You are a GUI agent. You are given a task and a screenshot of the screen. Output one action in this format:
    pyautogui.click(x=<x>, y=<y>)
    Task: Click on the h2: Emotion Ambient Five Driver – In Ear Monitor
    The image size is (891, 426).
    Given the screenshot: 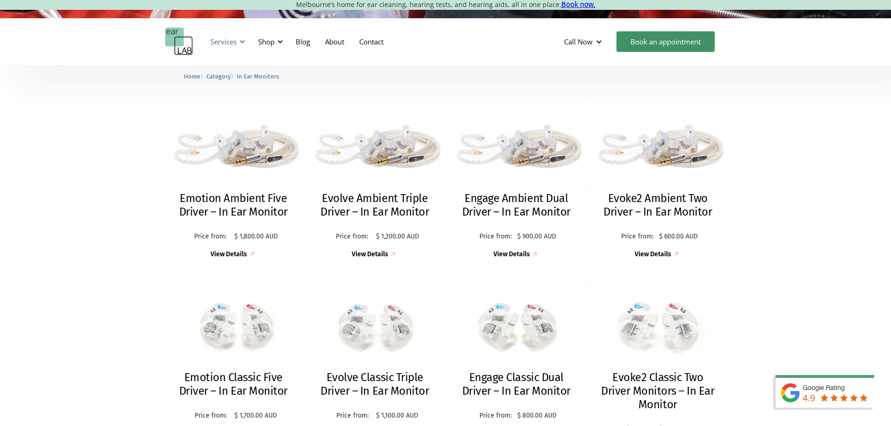 What is the action you would take?
    pyautogui.click(x=233, y=205)
    